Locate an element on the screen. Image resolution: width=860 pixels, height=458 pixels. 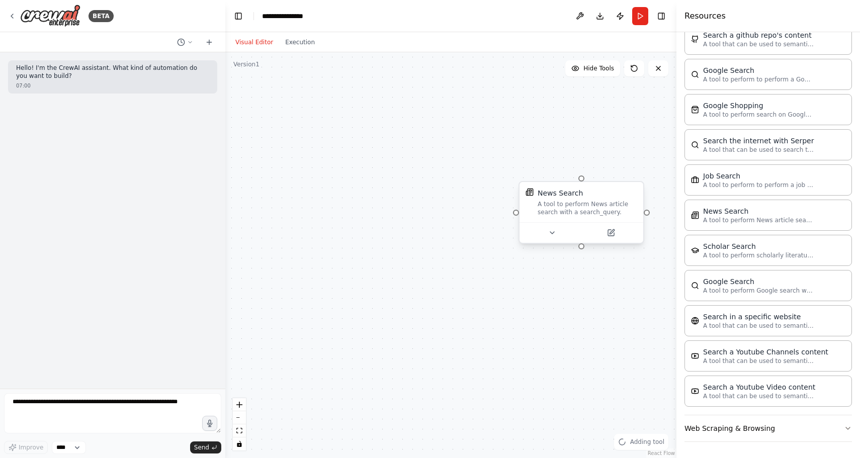
span: Hide Tools is located at coordinates (599, 68).